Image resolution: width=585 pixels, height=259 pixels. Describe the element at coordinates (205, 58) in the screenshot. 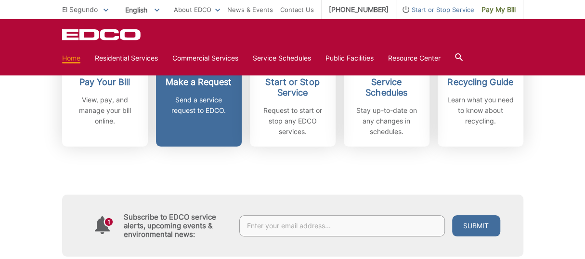

I see `a: Commercial Services` at that location.